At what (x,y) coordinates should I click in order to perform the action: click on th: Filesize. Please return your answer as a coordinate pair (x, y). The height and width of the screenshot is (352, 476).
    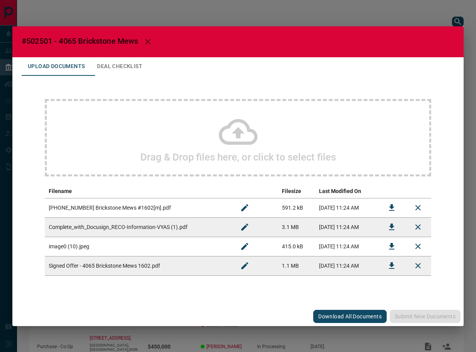
    Looking at the image, I should click on (296, 191).